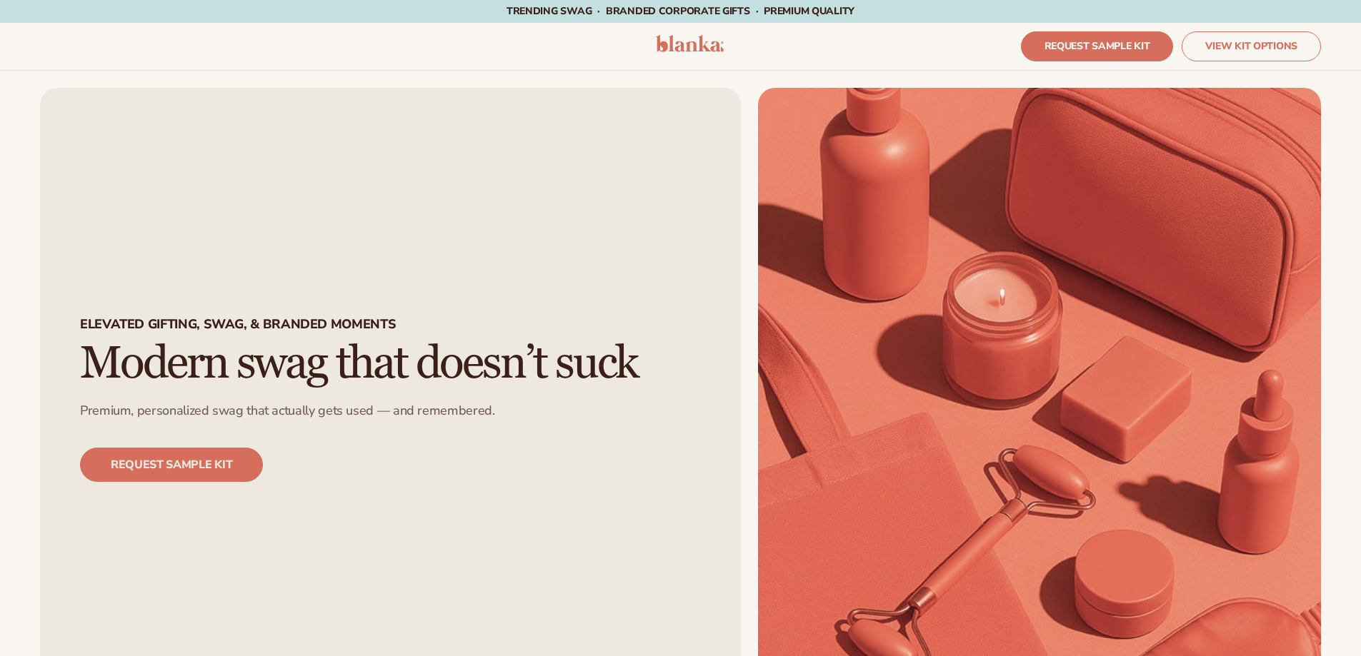 The image size is (1361, 656). What do you see at coordinates (359, 364) in the screenshot?
I see `h2: Modern swag that doesn’t suck` at bounding box center [359, 364].